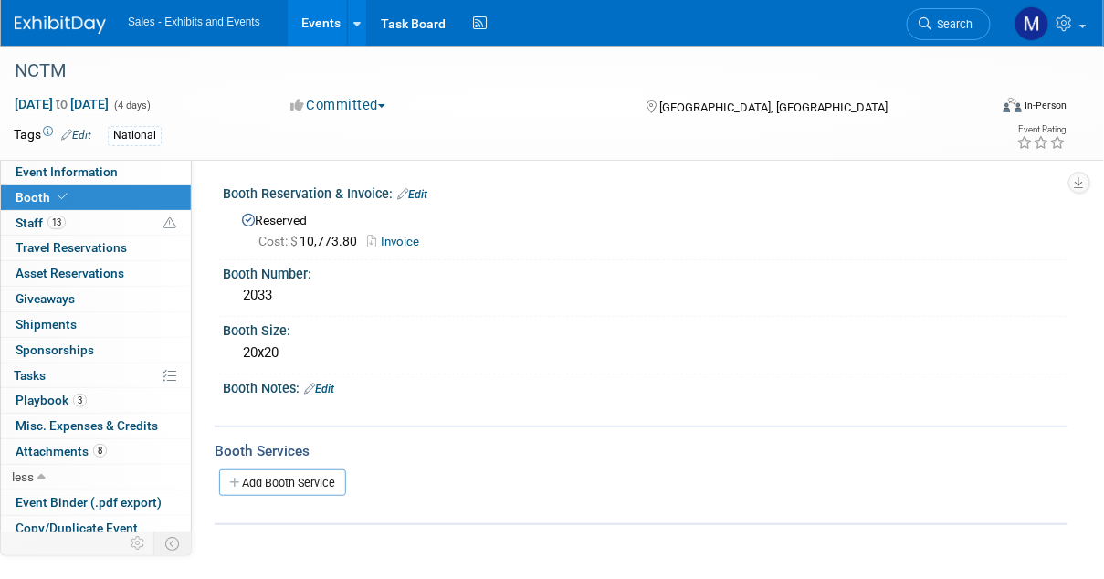 This screenshot has width=1104, height=579. What do you see at coordinates (282, 482) in the screenshot?
I see `a: Add Booth Service` at bounding box center [282, 482].